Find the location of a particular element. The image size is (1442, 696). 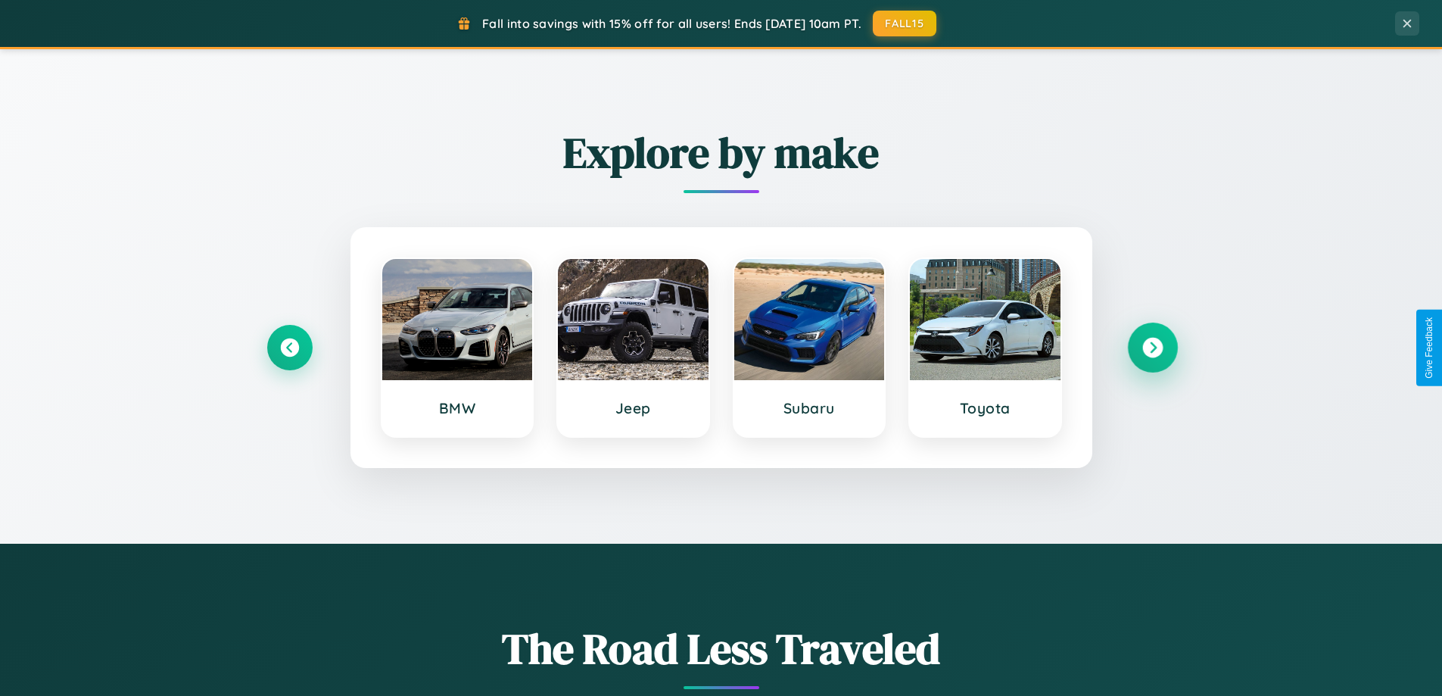

h3: BMW is located at coordinates (457, 408).